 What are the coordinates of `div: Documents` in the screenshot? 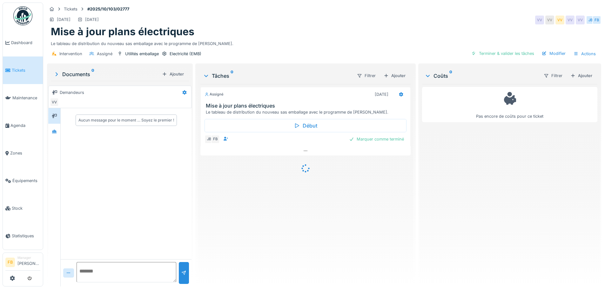 It's located at (106, 74).